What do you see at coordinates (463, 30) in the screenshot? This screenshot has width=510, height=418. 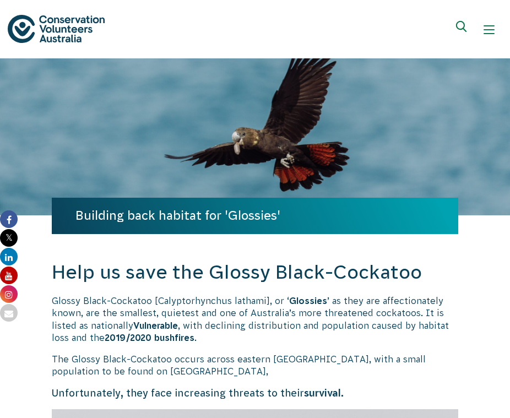 I see `button: Expand search box Close search box` at bounding box center [463, 30].